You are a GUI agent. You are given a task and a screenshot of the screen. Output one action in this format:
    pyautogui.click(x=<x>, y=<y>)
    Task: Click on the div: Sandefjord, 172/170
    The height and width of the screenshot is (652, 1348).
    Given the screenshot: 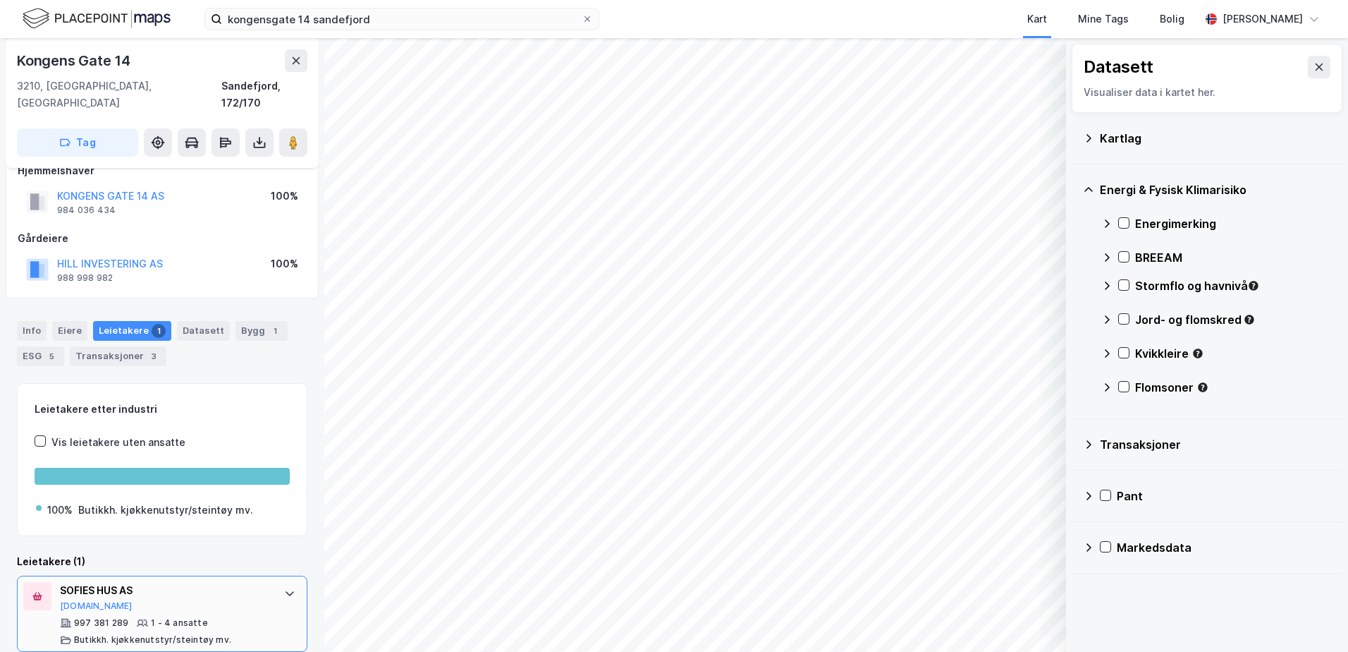 What is the action you would take?
    pyautogui.click(x=264, y=95)
    